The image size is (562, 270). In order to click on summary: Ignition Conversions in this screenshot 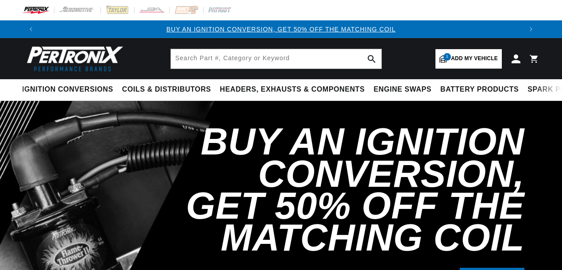, I will do `click(70, 89)`.